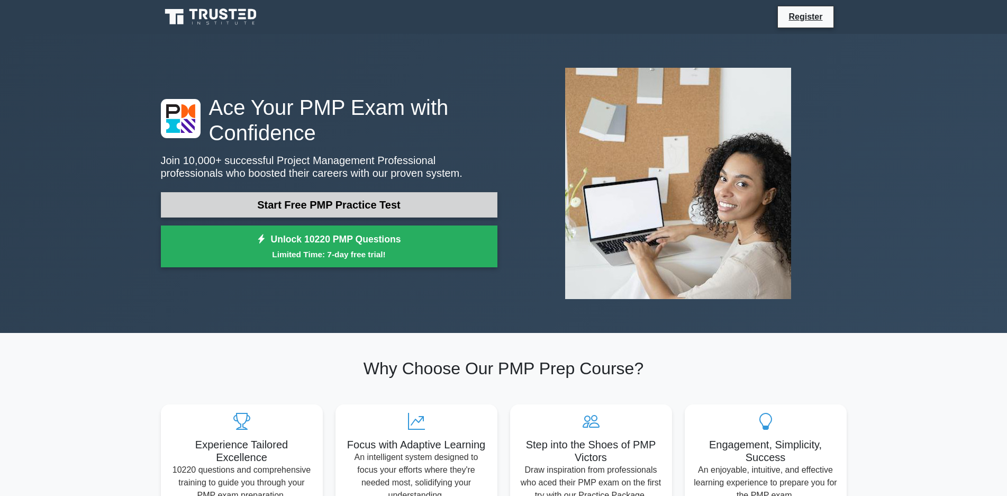  Describe the element at coordinates (417, 445) in the screenshot. I see `h5: Focus with Adaptive Learning` at that location.